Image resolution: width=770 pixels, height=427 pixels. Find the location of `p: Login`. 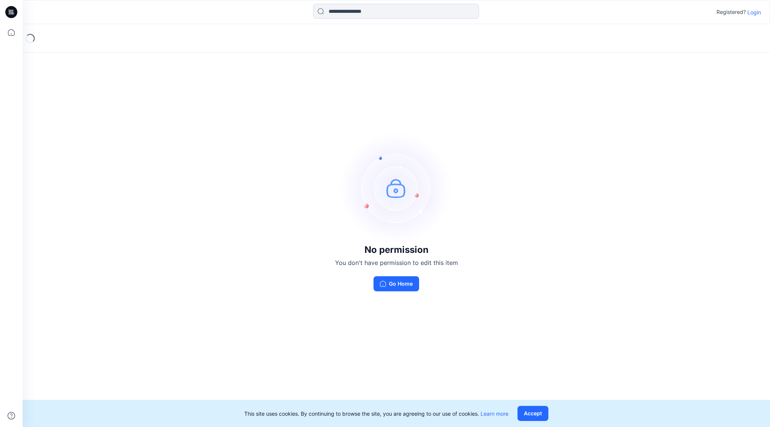

p: Login is located at coordinates (755, 12).